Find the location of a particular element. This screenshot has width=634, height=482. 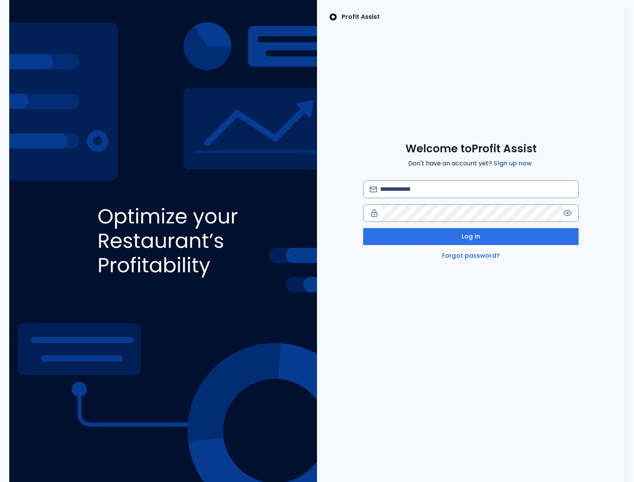

span: Log in is located at coordinates (471, 237).